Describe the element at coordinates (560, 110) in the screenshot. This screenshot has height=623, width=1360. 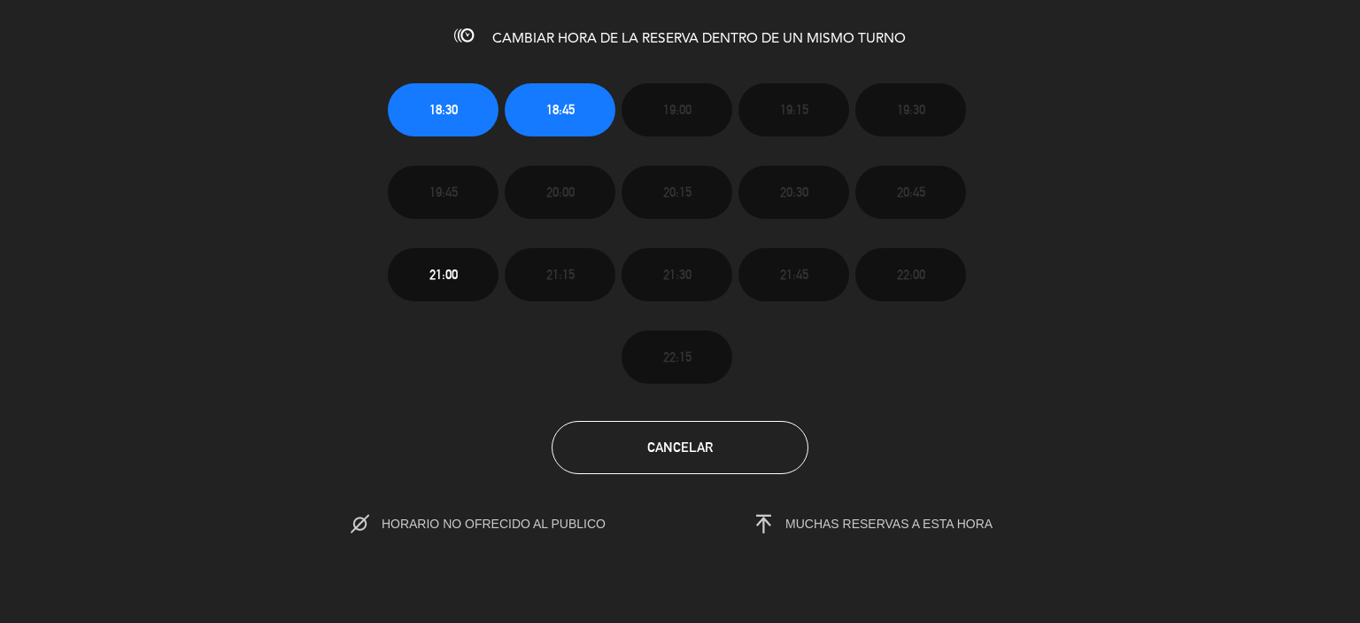
I see `button: 18:45` at that location.